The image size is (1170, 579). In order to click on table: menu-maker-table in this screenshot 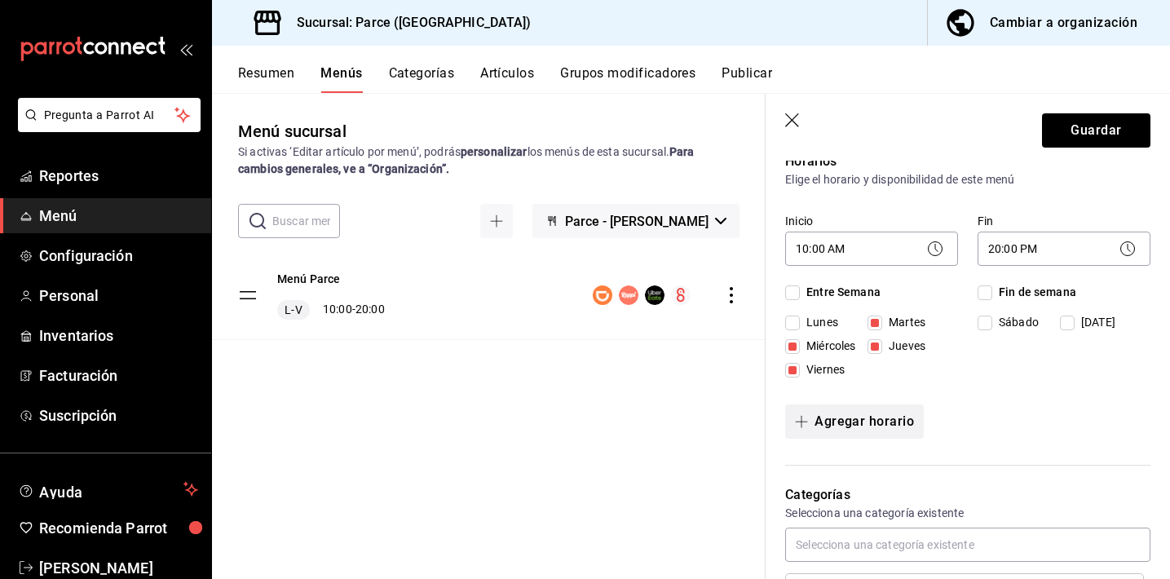, I will do `click(489, 295)`.